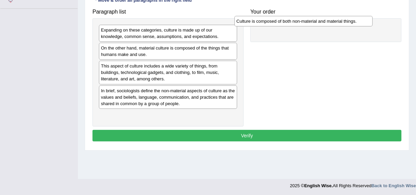 The image size is (416, 195). Describe the element at coordinates (168, 33) in the screenshot. I see `div: Expanding on these categories, culture is made up of our knowledge, common sense, assumptions, an...` at that location.